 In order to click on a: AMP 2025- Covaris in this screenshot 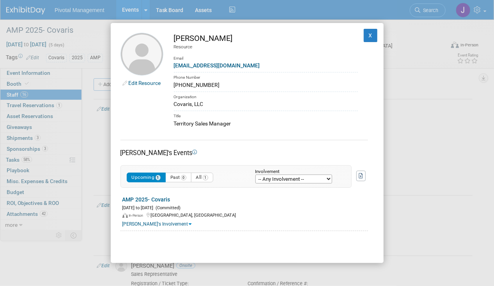, I will do `click(146, 200)`.